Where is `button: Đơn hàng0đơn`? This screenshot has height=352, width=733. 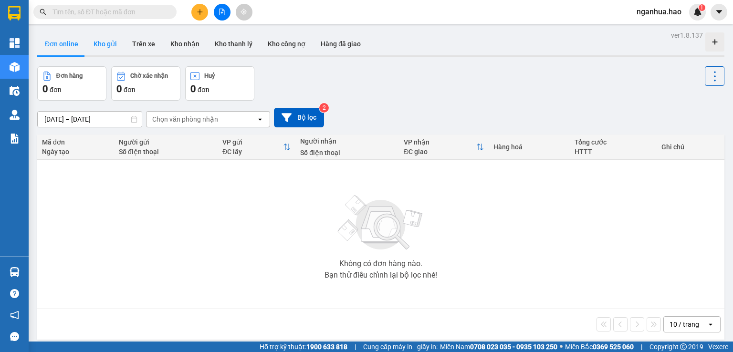 button: Đơn hàng0đơn is located at coordinates (72, 84).